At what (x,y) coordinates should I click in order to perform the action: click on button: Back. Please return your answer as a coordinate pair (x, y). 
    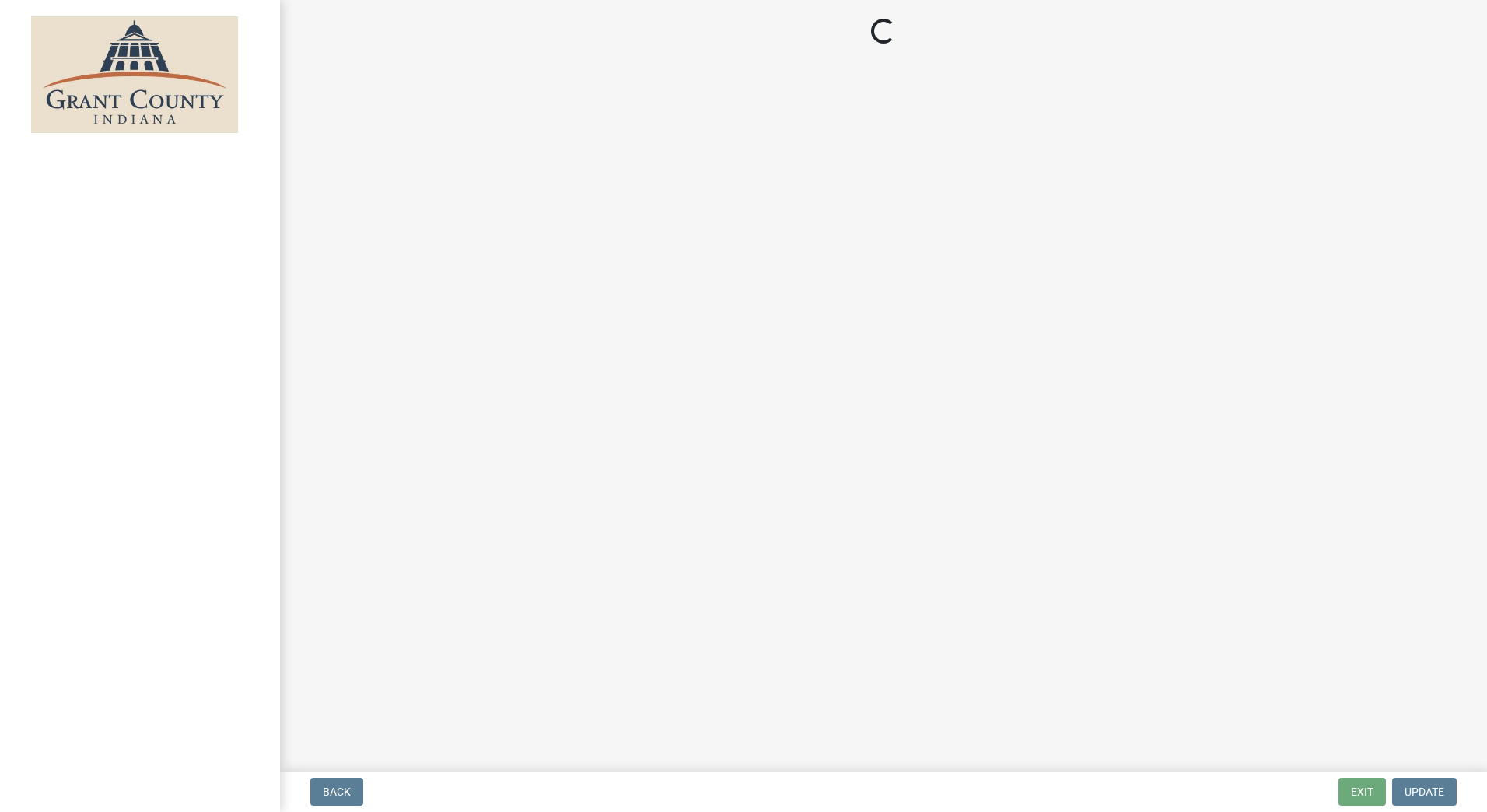
    Looking at the image, I should click on (337, 791).